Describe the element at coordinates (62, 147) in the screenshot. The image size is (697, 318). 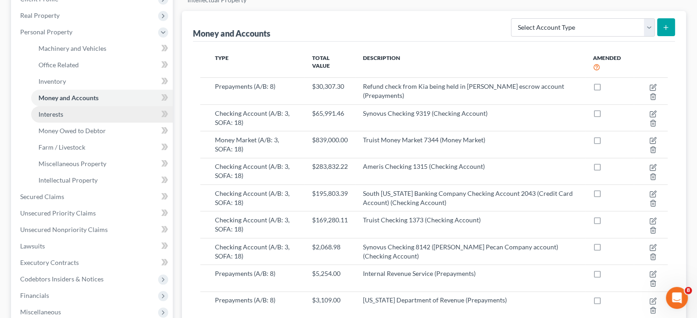
I see `span: Farm / Livestock` at that location.